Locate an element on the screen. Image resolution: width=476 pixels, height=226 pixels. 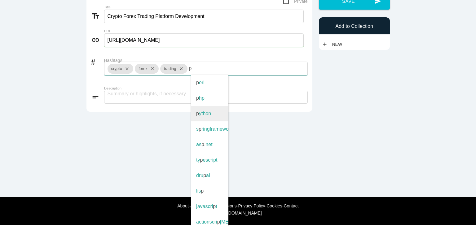
label: URL is located at coordinates (185, 31).